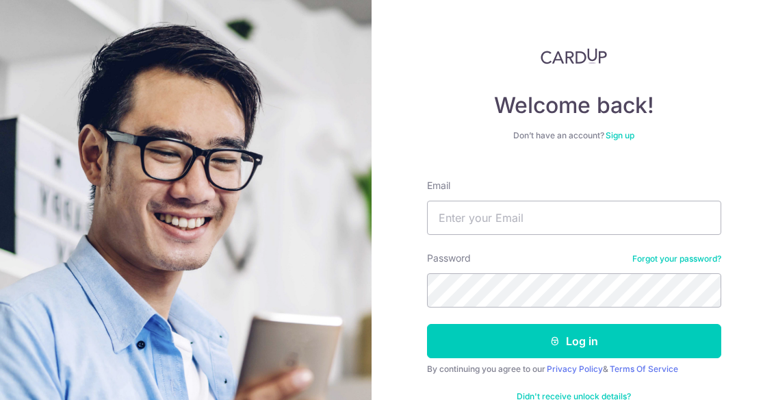  I want to click on a: Terms Of Service, so click(644, 368).